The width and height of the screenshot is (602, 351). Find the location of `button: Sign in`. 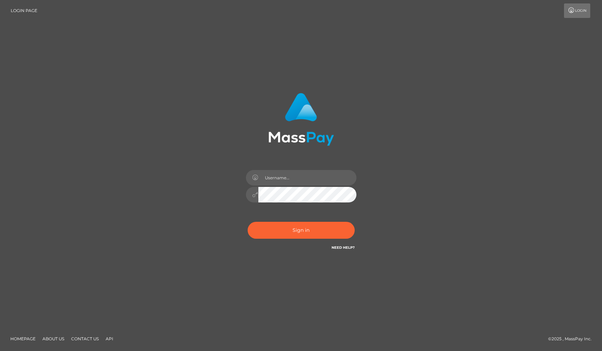

button: Sign in is located at coordinates (301, 230).